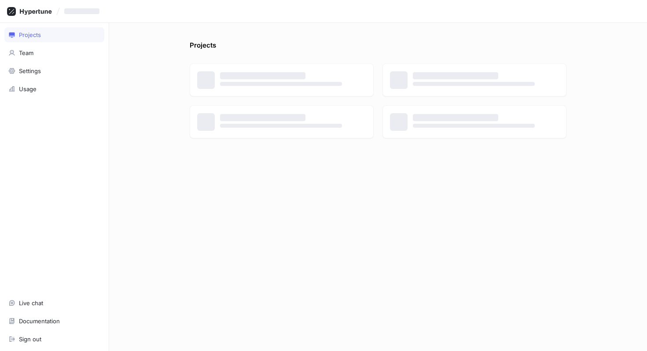 The height and width of the screenshot is (351, 647). I want to click on a: Projects, so click(54, 35).